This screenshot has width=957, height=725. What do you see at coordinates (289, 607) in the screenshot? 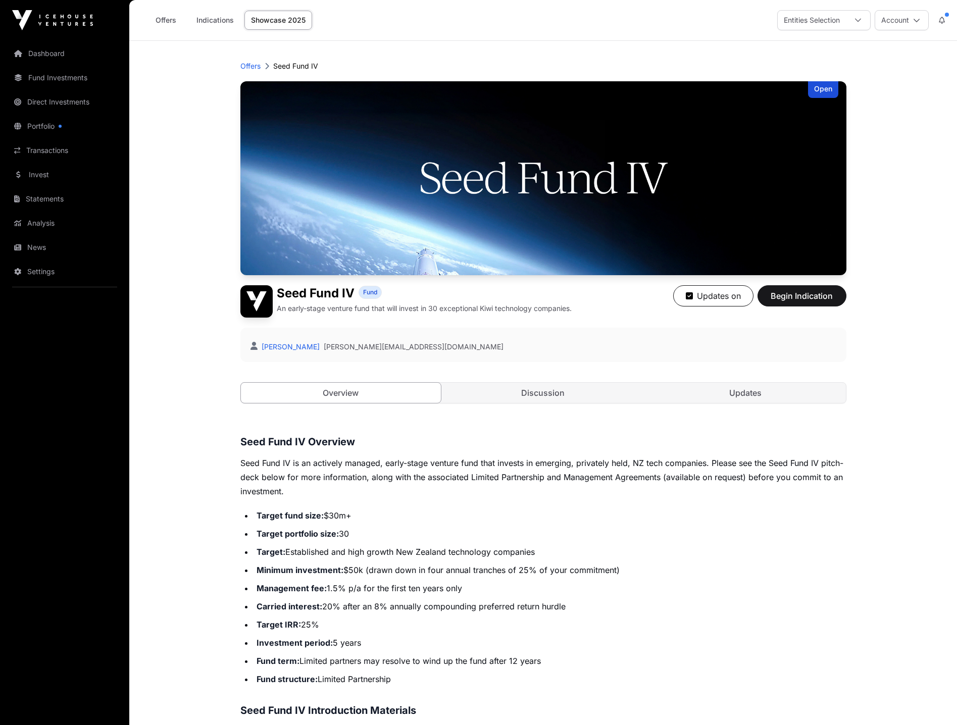
I see `strong: Carried interest:` at bounding box center [289, 607].